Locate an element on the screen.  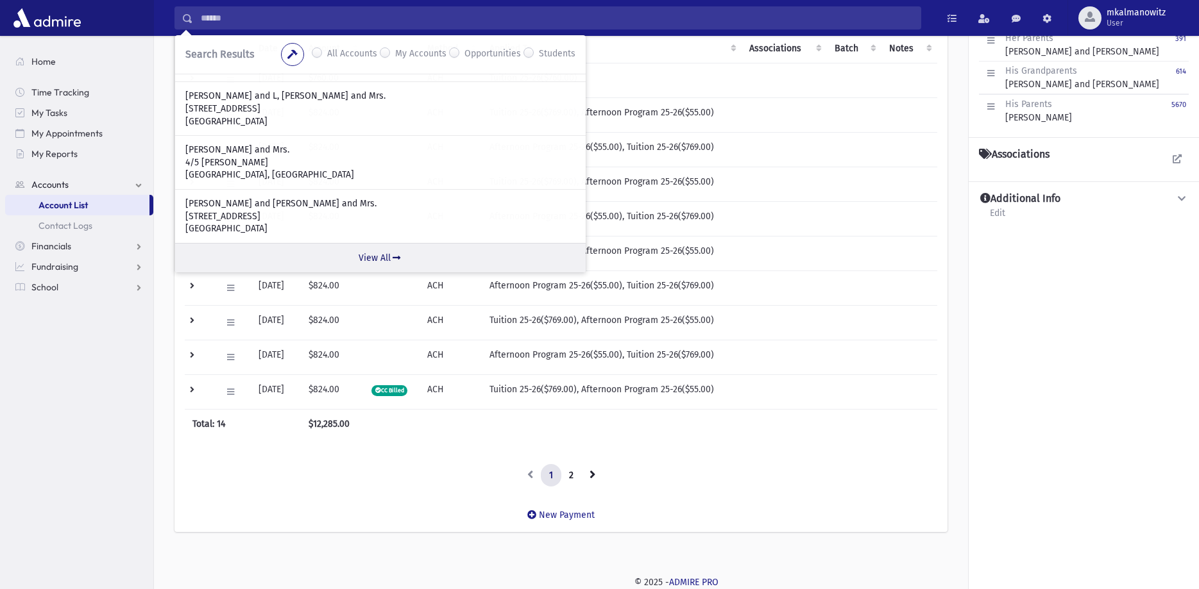
span: User is located at coordinates (1136, 23).